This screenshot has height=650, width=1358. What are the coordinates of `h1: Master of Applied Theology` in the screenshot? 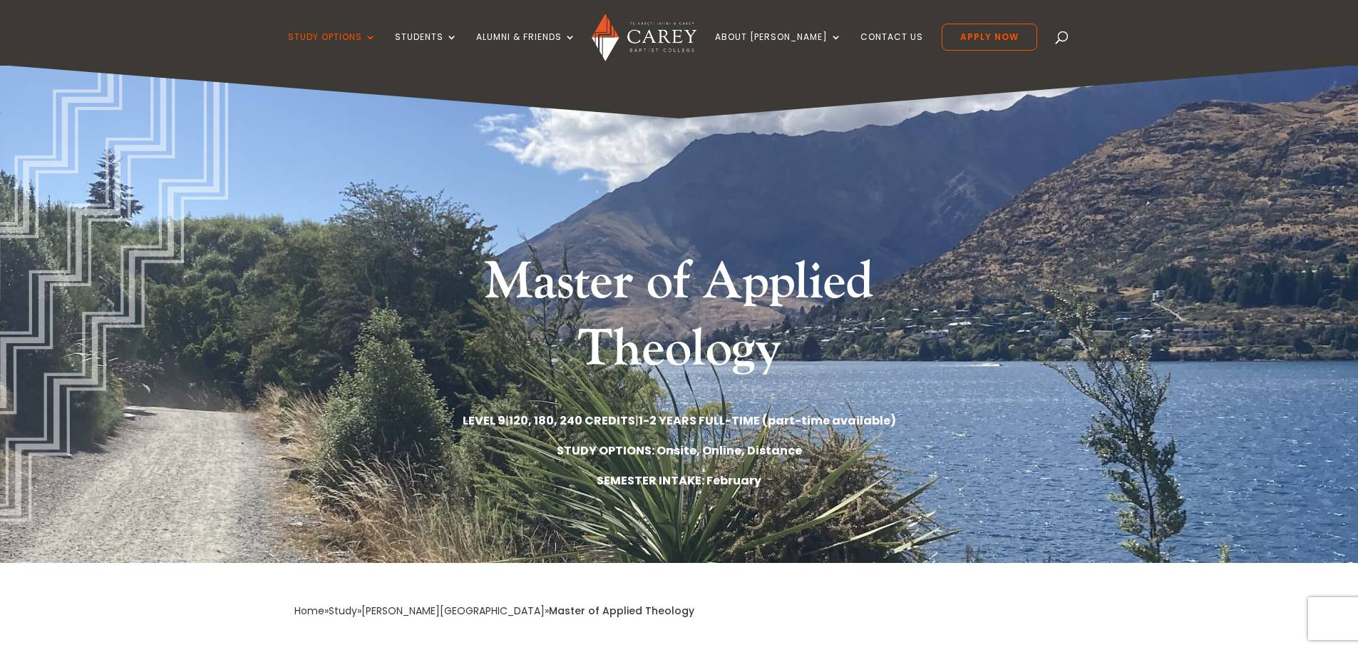 It's located at (679, 319).